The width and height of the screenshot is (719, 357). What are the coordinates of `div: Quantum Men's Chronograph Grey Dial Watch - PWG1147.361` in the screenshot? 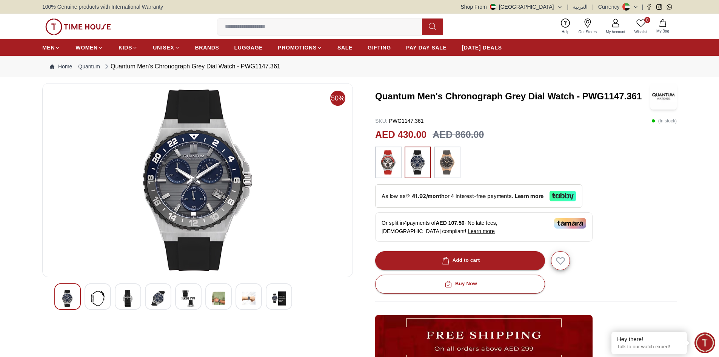 It's located at (192, 66).